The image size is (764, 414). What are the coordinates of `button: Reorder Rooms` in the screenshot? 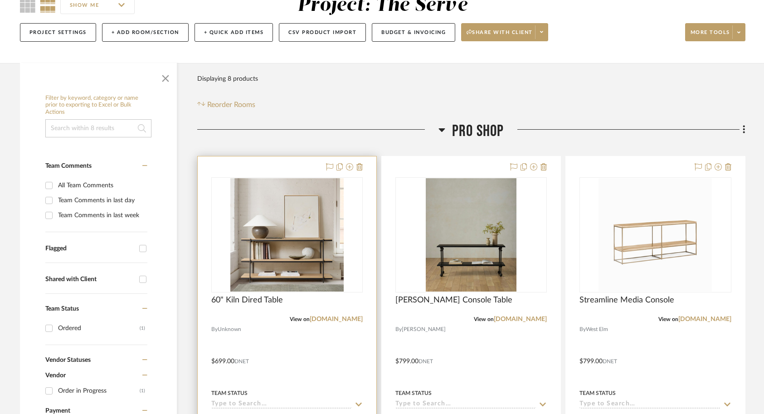 It's located at (226, 105).